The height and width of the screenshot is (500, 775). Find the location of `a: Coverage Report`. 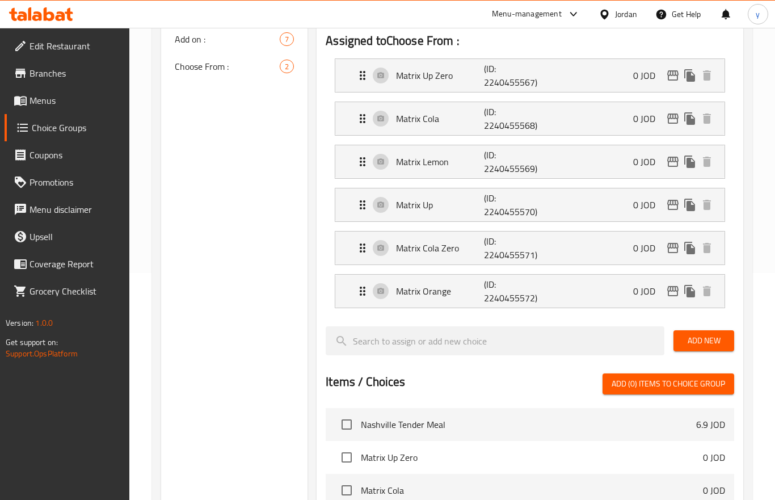

a: Coverage Report is located at coordinates (67, 264).